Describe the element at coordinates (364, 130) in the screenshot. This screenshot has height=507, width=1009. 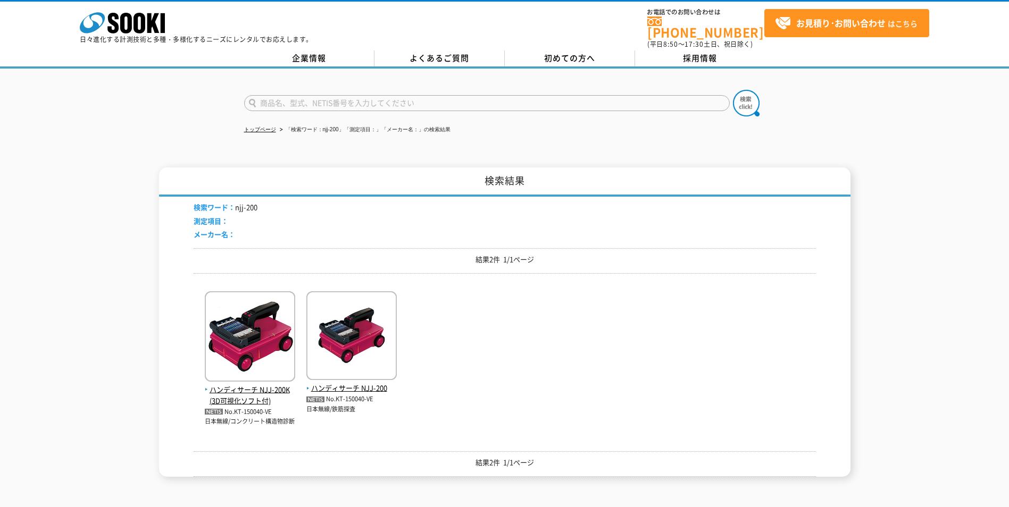
I see `li: 「検索ワード：njj-200」「測定項目：」「メーカー名：」の検索結果` at that location.